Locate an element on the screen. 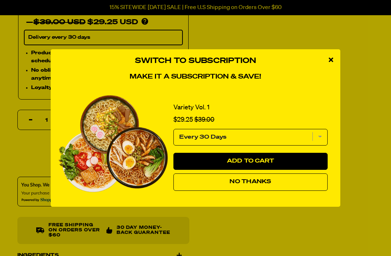 Image resolution: width=391 pixels, height=256 pixels. div: 1 of 1 is located at coordinates (195, 144).